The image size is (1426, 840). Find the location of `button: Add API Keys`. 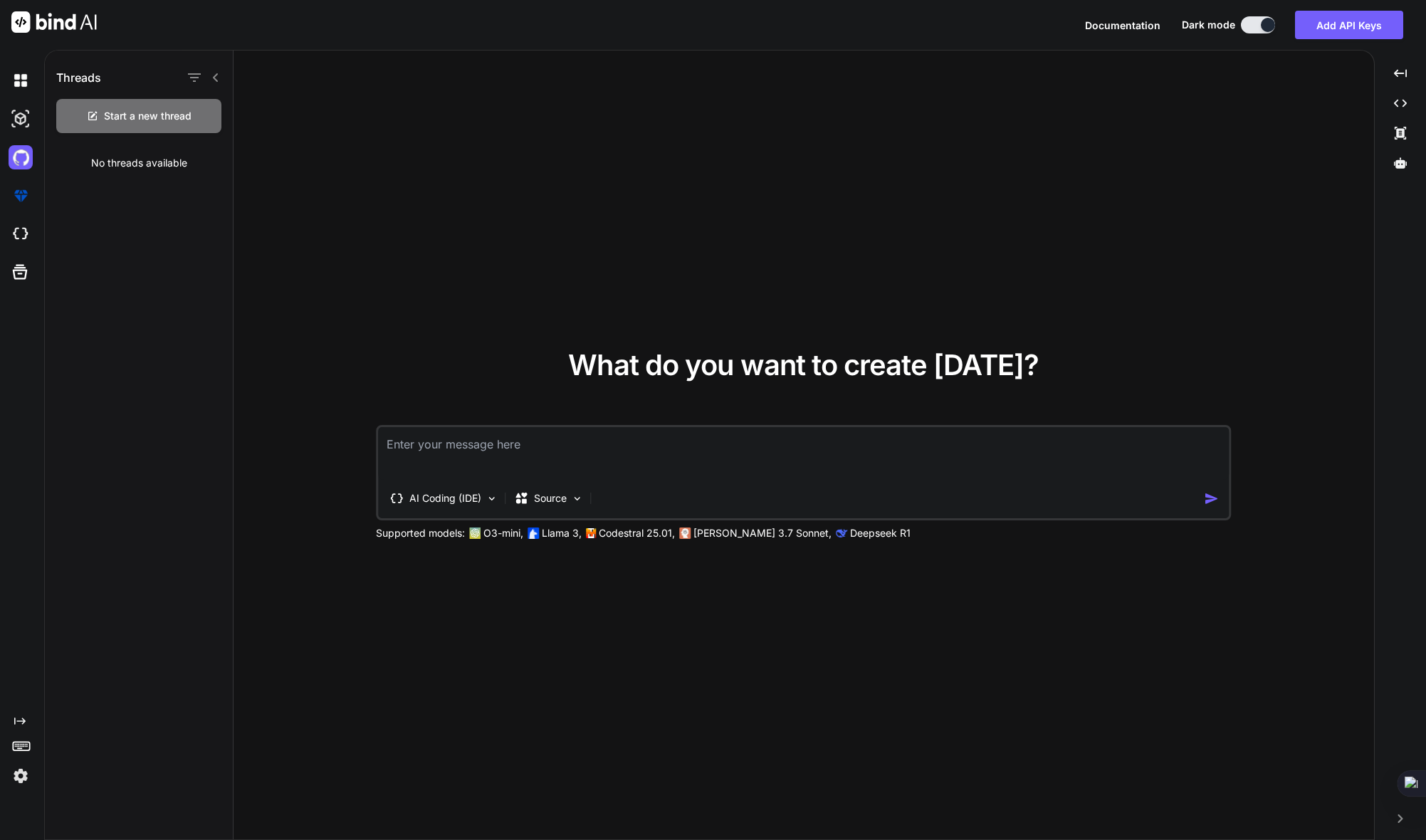

button: Add API Keys is located at coordinates (1349, 25).